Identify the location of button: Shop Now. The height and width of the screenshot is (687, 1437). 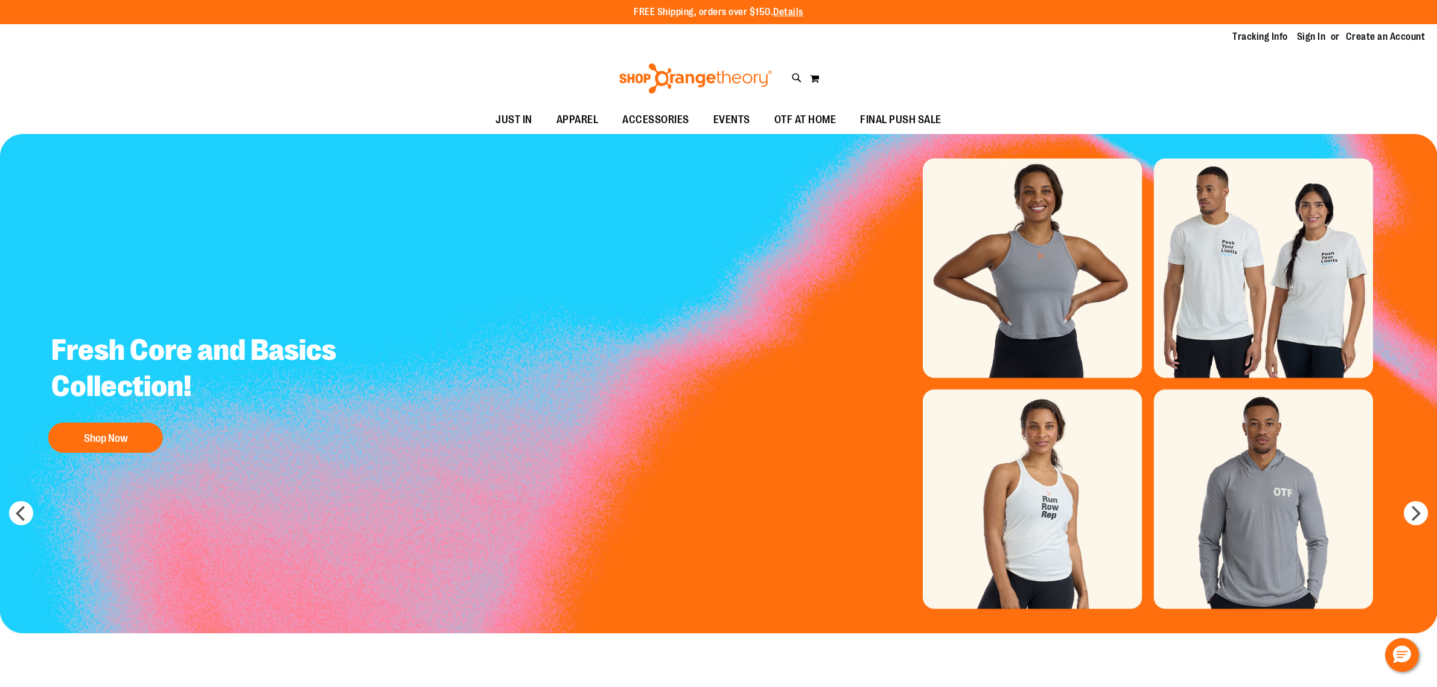
(106, 437).